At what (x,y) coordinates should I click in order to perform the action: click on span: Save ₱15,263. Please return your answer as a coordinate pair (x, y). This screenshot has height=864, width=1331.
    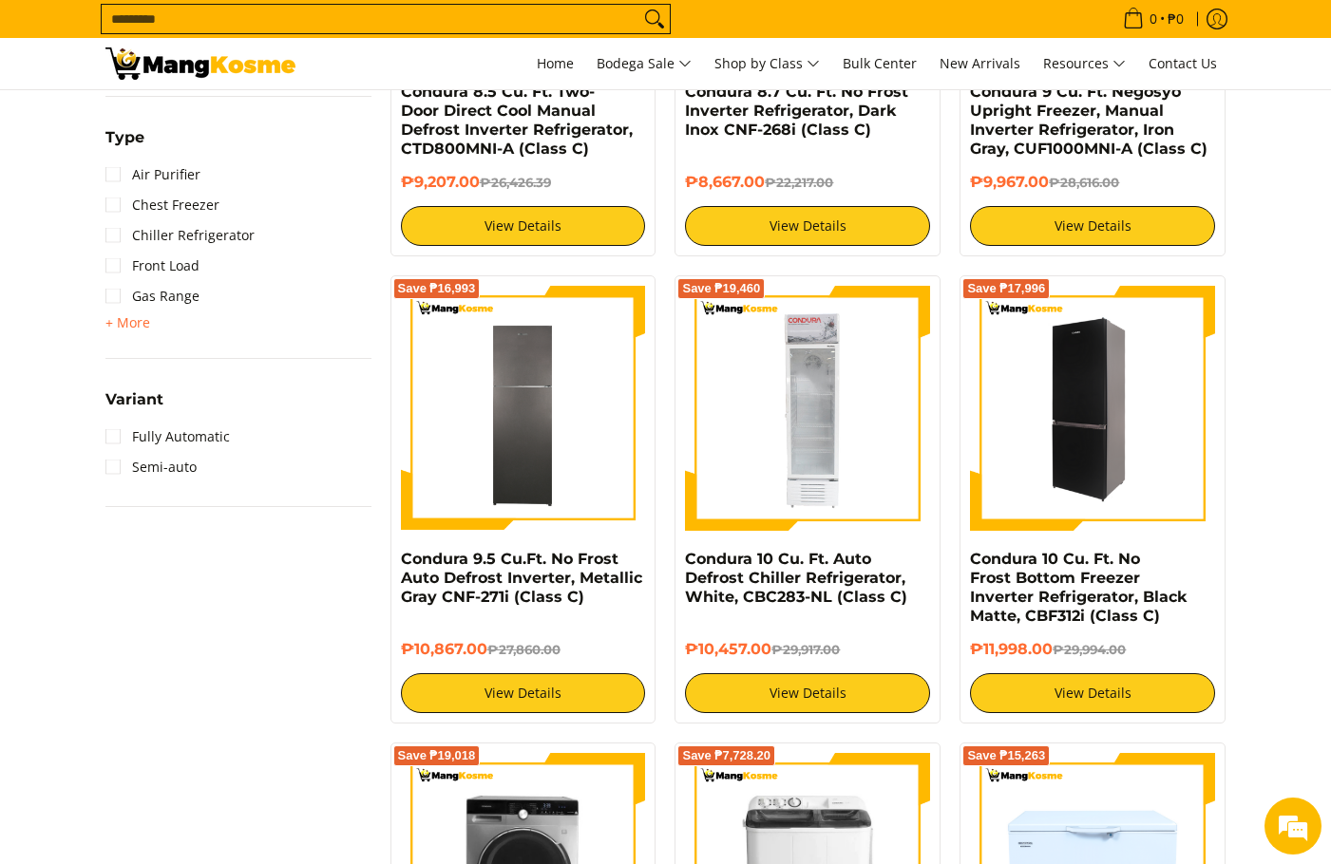
    Looking at the image, I should click on (1006, 756).